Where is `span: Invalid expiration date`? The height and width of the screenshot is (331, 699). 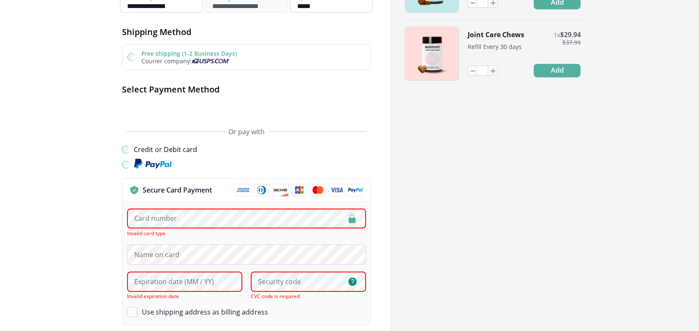 span: Invalid expiration date is located at coordinates (180, 296).